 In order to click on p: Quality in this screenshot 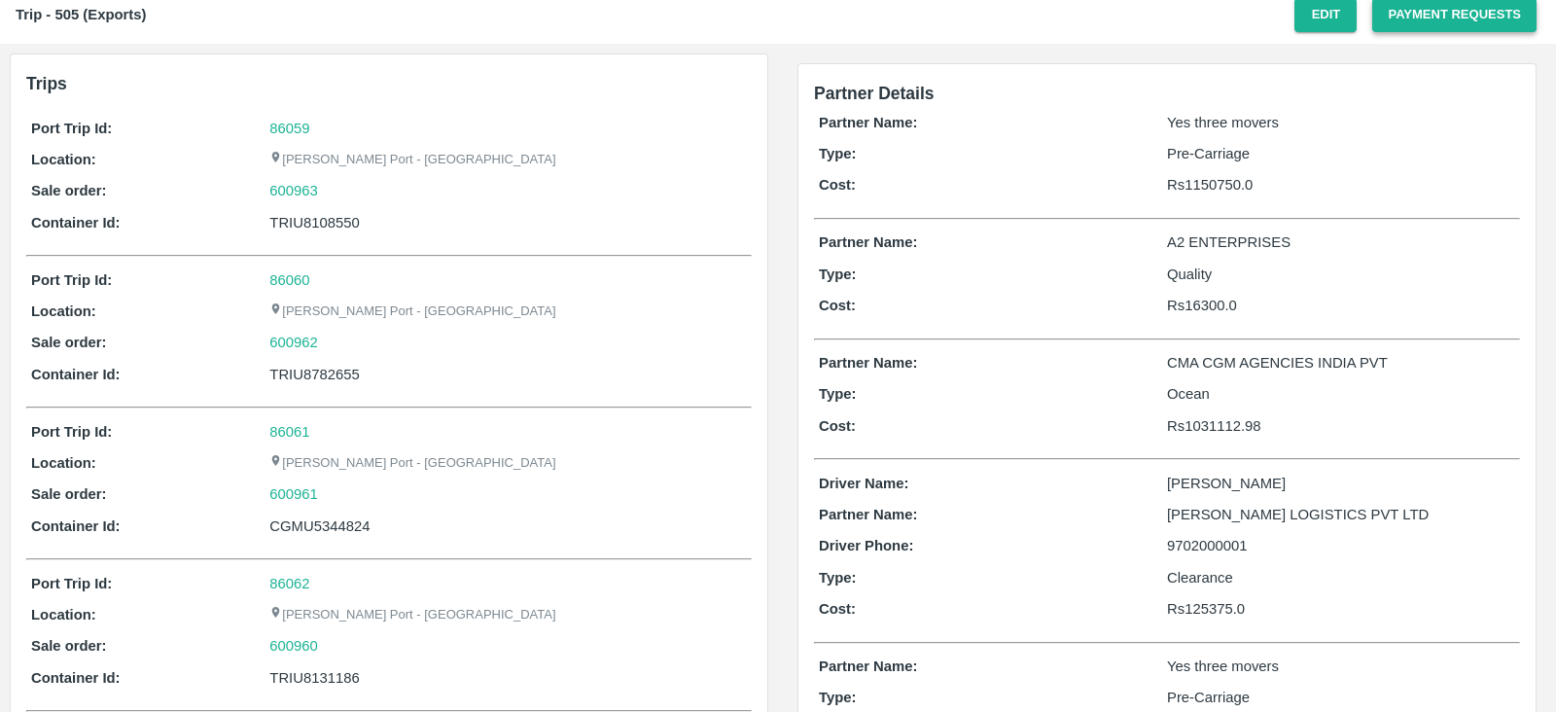, I will do `click(1341, 274)`.